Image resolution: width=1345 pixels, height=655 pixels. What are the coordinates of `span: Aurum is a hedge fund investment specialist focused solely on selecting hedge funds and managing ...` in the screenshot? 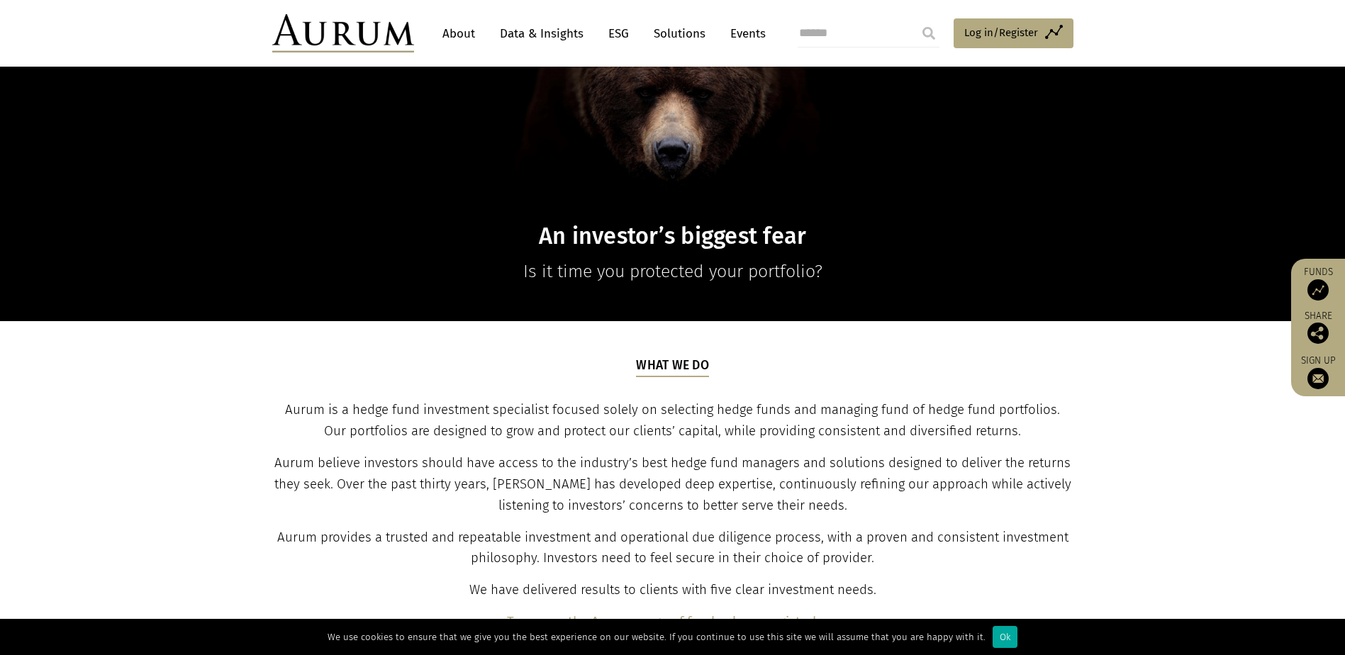 It's located at (672, 421).